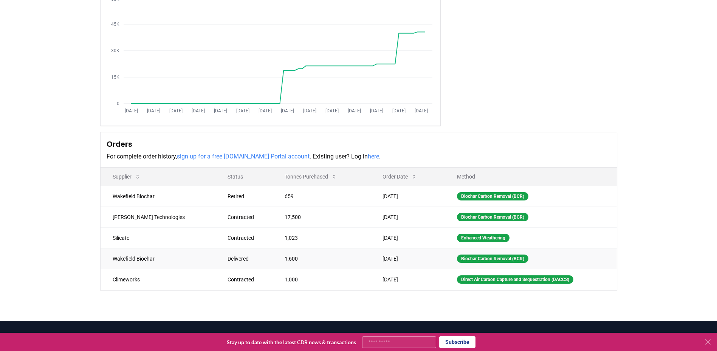 The height and width of the screenshot is (351, 717). Describe the element at coordinates (359, 144) in the screenshot. I see `h3: Orders` at that location.